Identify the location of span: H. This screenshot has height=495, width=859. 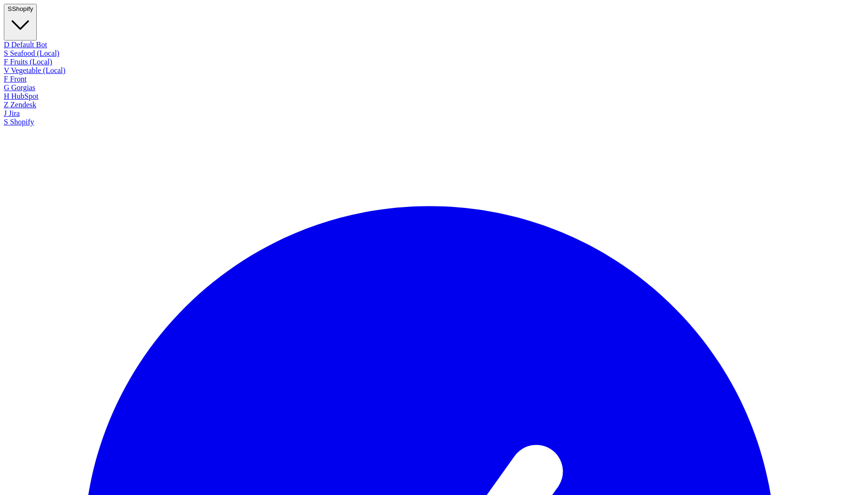
(7, 96).